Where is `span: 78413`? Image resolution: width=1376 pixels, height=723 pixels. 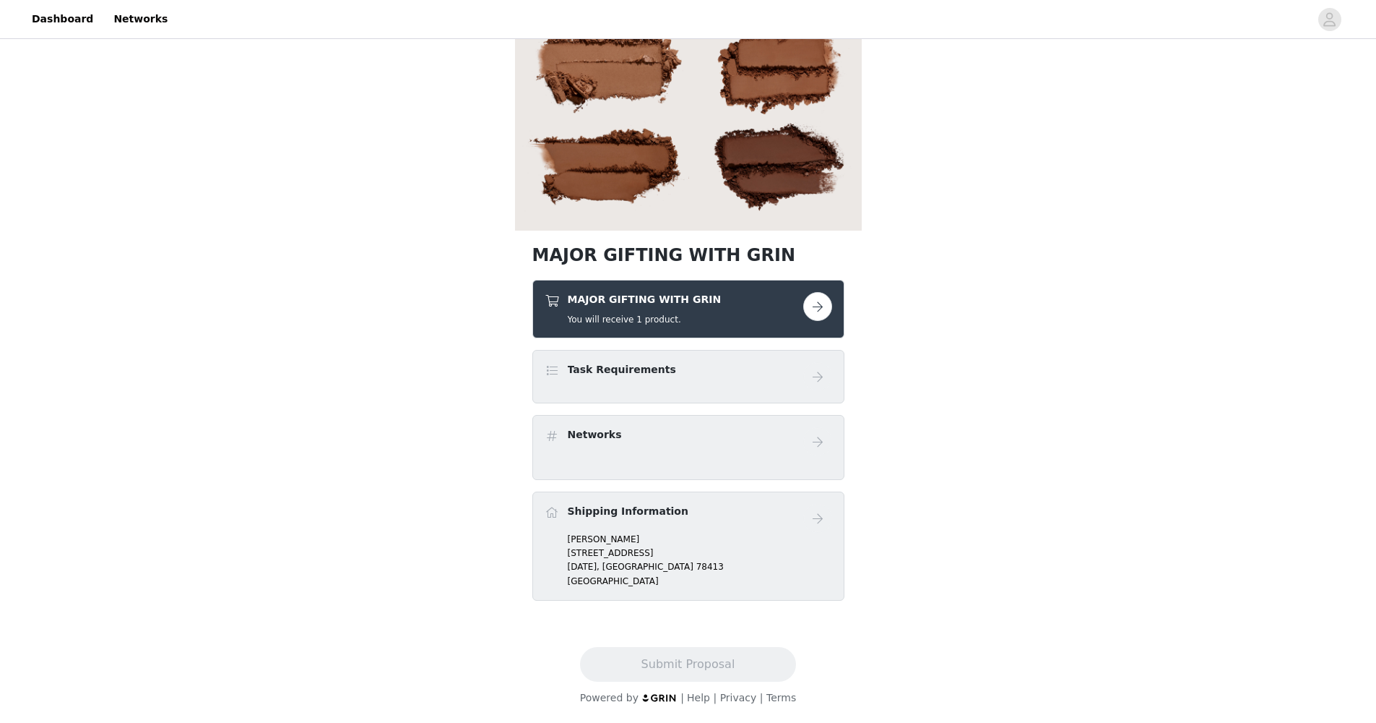
span: 78413 is located at coordinates (710, 566).